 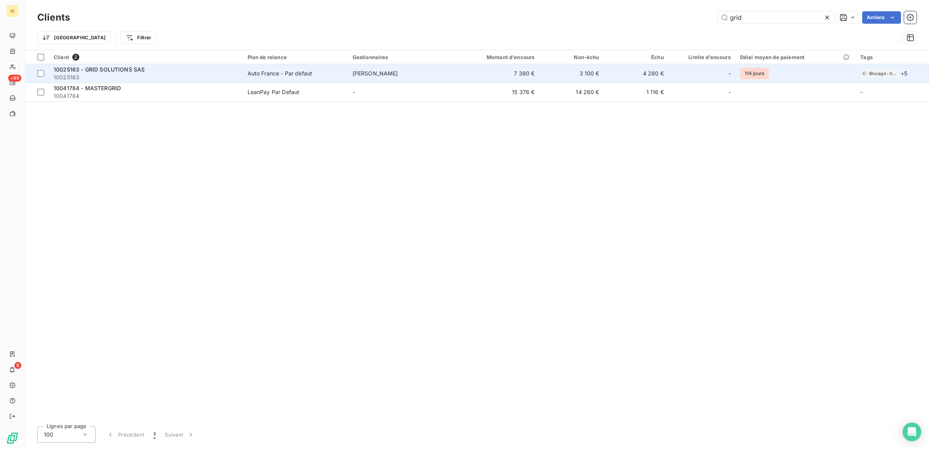 What do you see at coordinates (912, 432) in the screenshot?
I see `div: Open Intercom Messenger` at bounding box center [912, 432].